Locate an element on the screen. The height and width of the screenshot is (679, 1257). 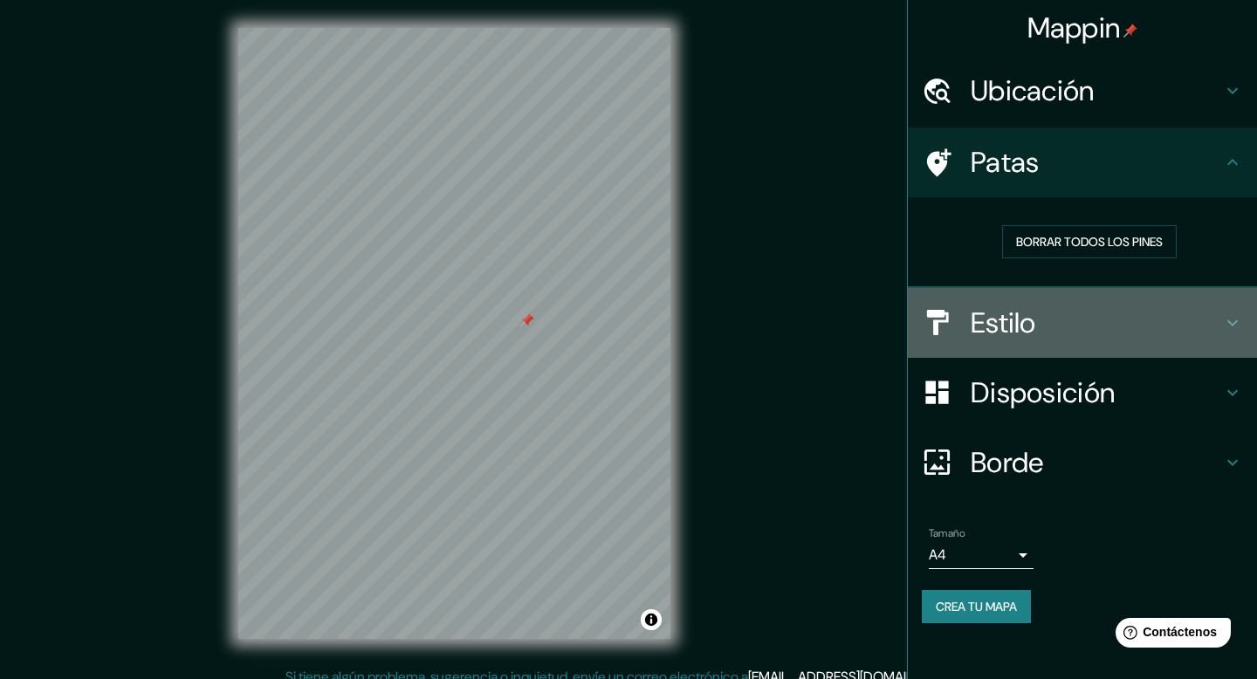
canvas: Mapa is located at coordinates (454, 334).